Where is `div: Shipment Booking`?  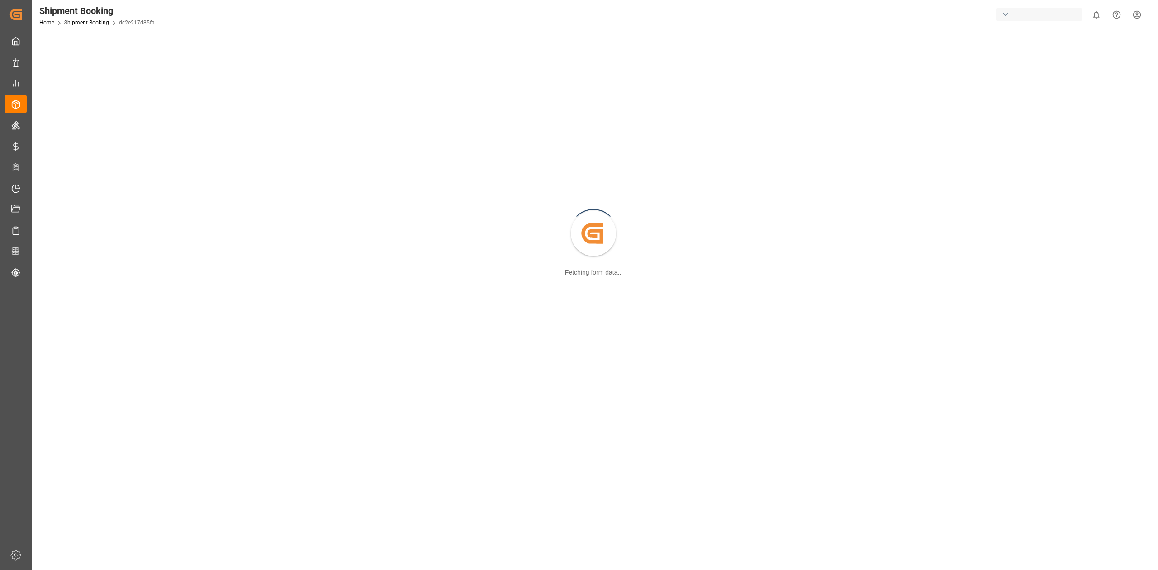 div: Shipment Booking is located at coordinates (97, 11).